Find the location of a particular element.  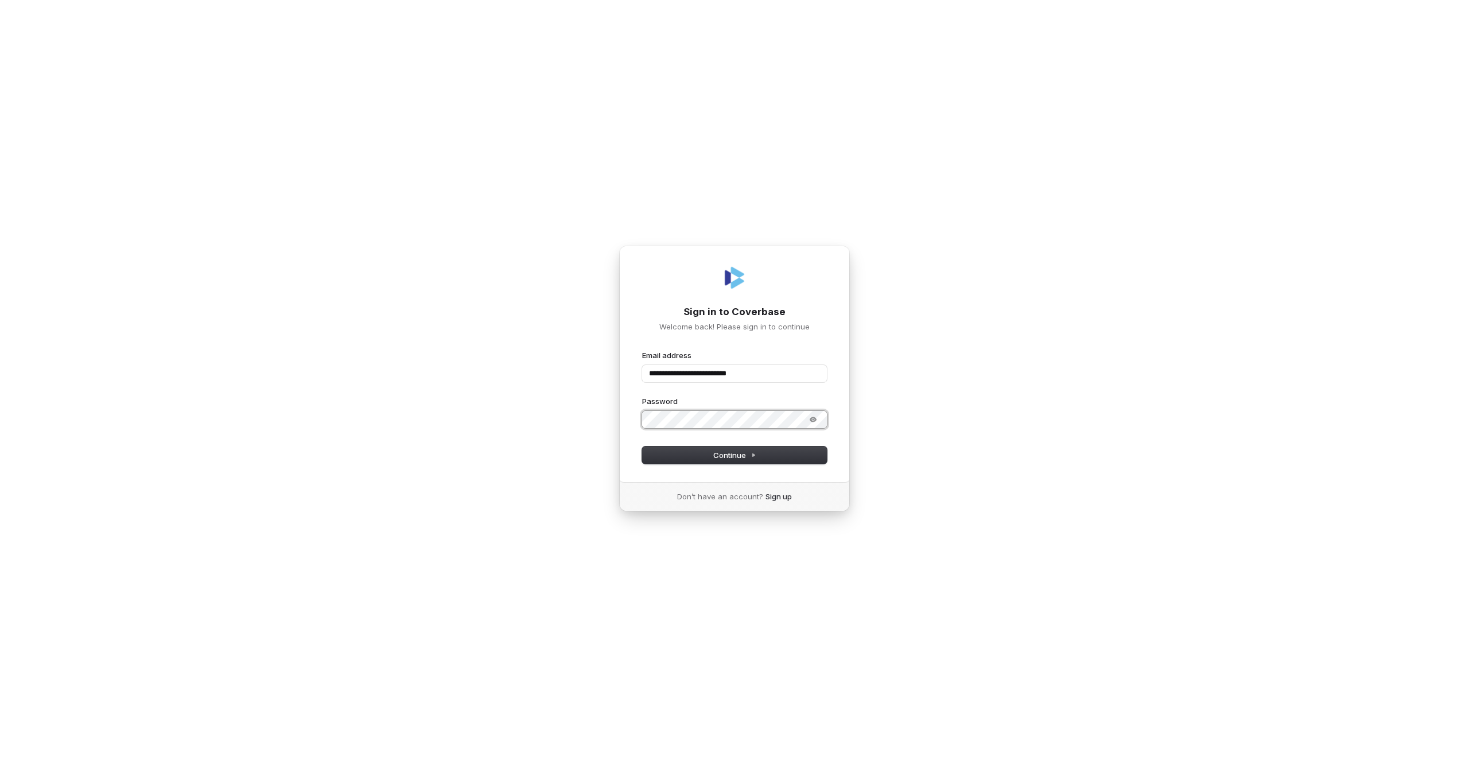

p: Welcome back! Please sign in to continue is located at coordinates (734, 326).